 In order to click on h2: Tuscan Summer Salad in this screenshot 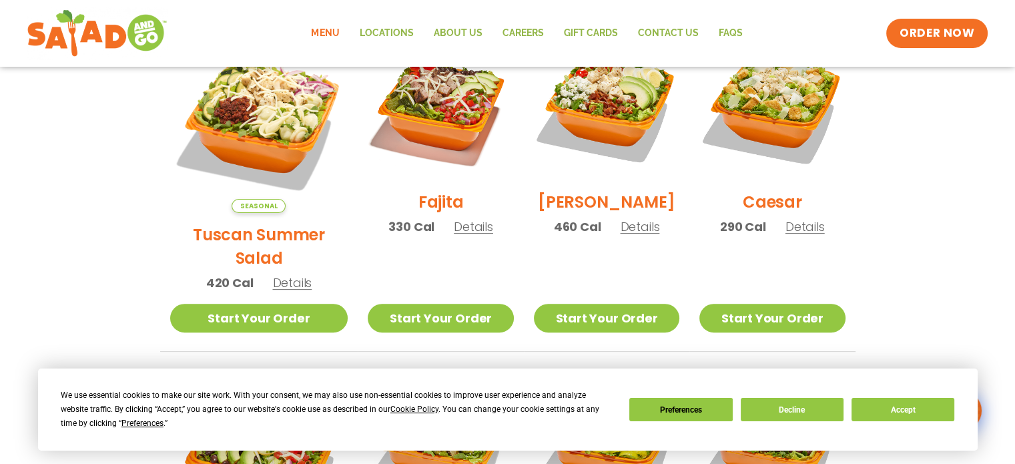, I will do `click(259, 246)`.